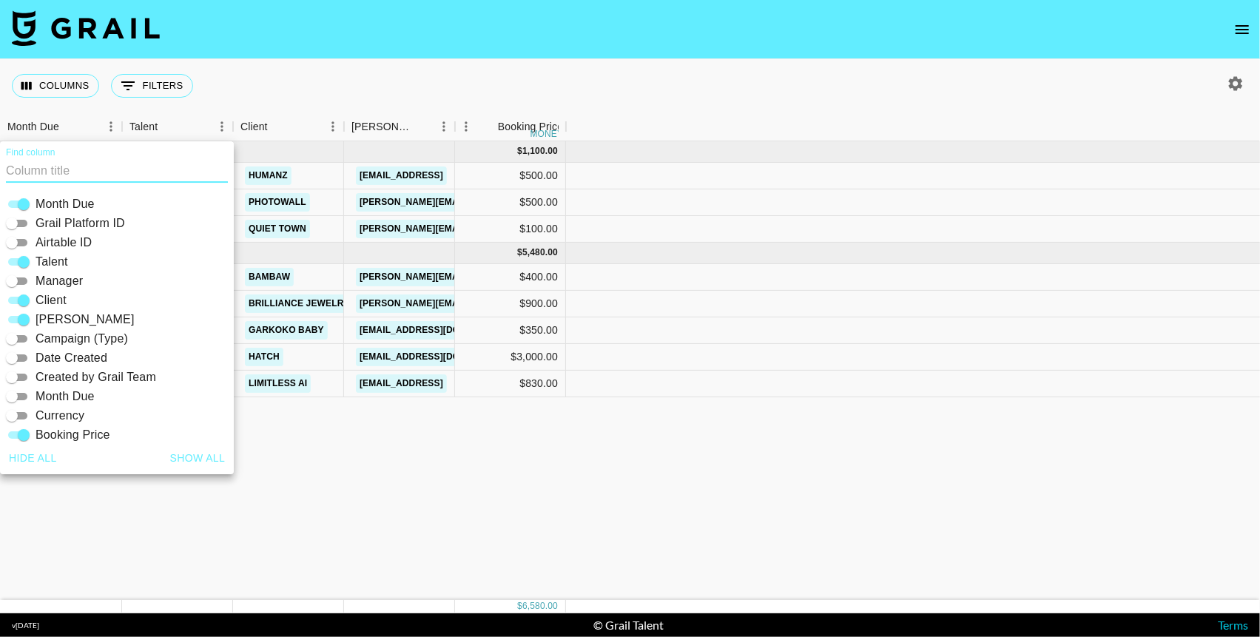 This screenshot has height=637, width=1260. I want to click on a: Limitless AI, so click(277, 383).